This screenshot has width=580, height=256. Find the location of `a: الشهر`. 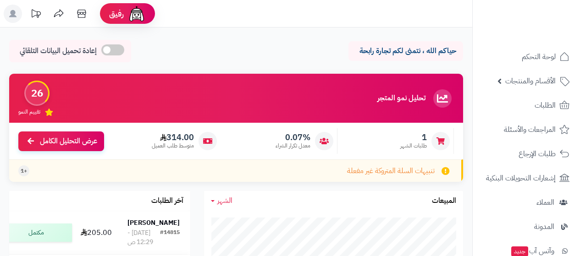

a: الشهر is located at coordinates (222, 201).